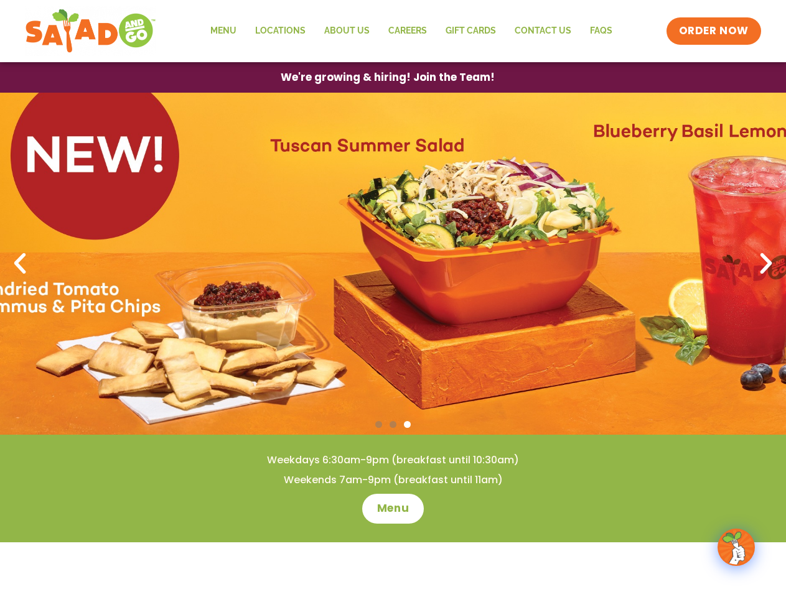 This screenshot has width=786, height=597. I want to click on nav: Menu, so click(411, 31).